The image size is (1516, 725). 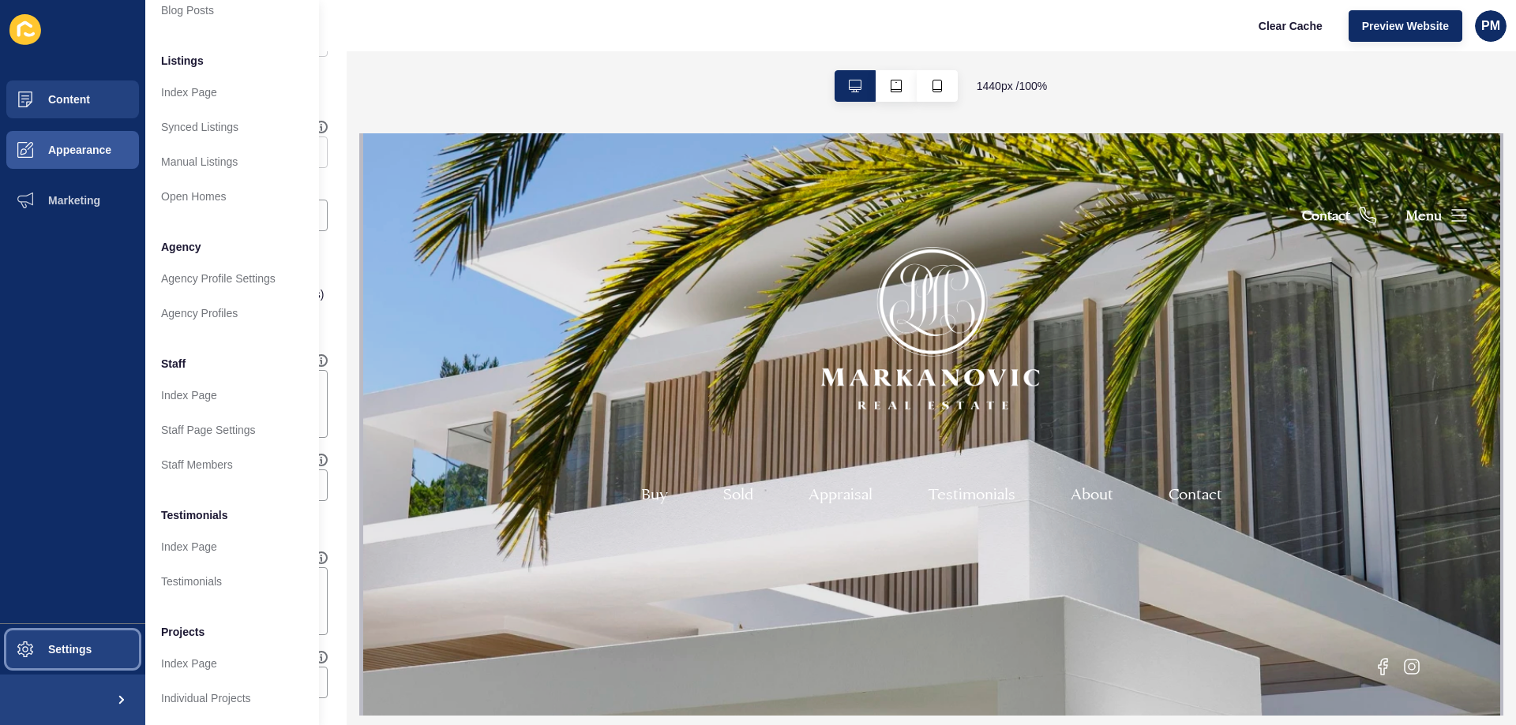 What do you see at coordinates (232, 313) in the screenshot?
I see `a: Agency Profiles` at bounding box center [232, 313].